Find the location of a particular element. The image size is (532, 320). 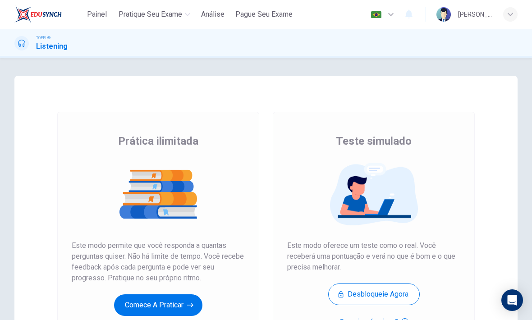

span: Painel is located at coordinates (97, 14).